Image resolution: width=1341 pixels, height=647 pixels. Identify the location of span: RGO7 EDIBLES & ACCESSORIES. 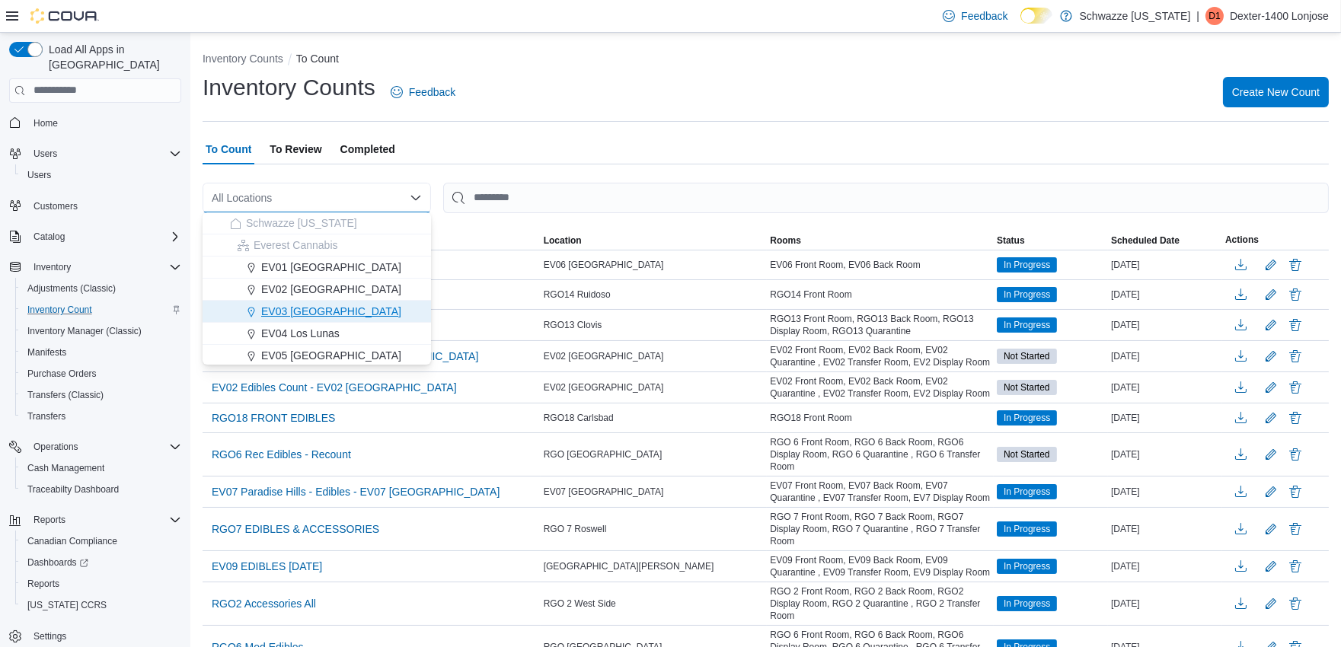
(295, 529).